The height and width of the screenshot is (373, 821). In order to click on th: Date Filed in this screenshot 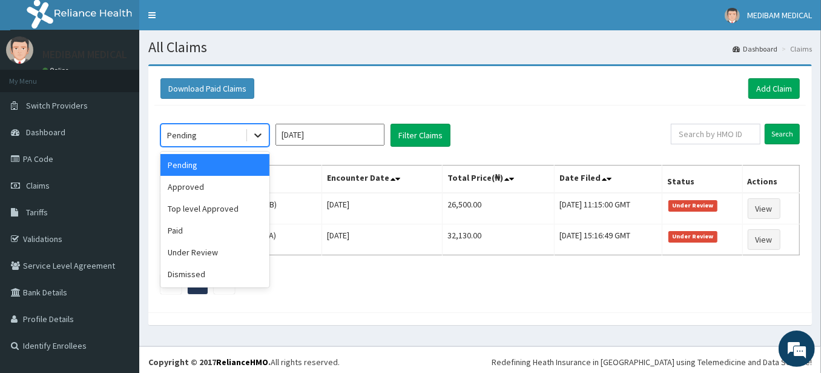, I will do `click(609, 179)`.